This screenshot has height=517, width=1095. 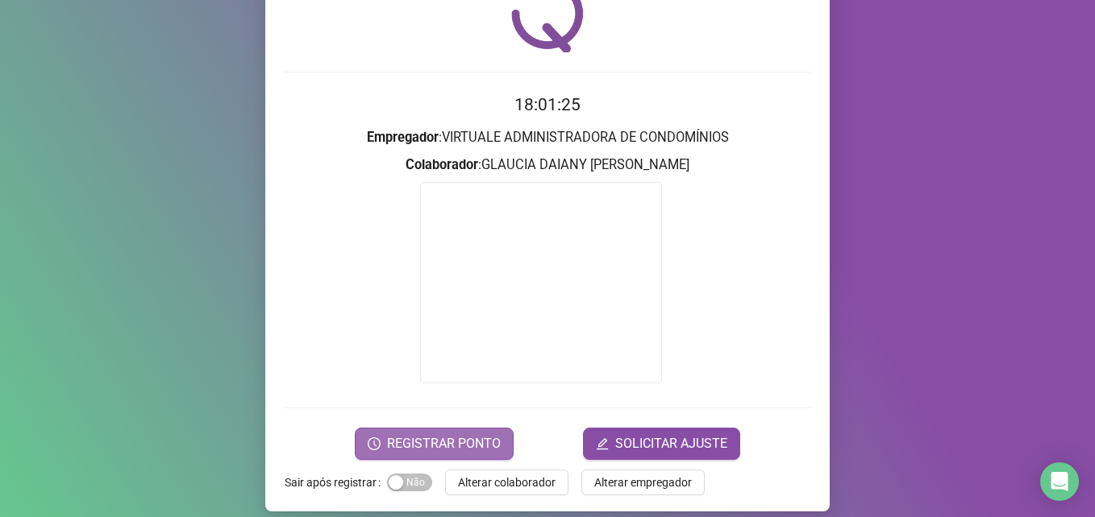 What do you see at coordinates (506, 483) in the screenshot?
I see `button: Alterar colaborador` at bounding box center [506, 483].